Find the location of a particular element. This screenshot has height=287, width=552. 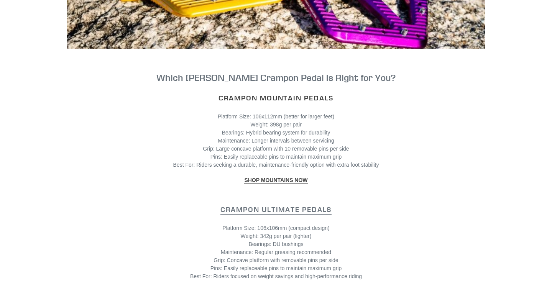

a: Crampon Ultimate Pedals is located at coordinates (276, 210).